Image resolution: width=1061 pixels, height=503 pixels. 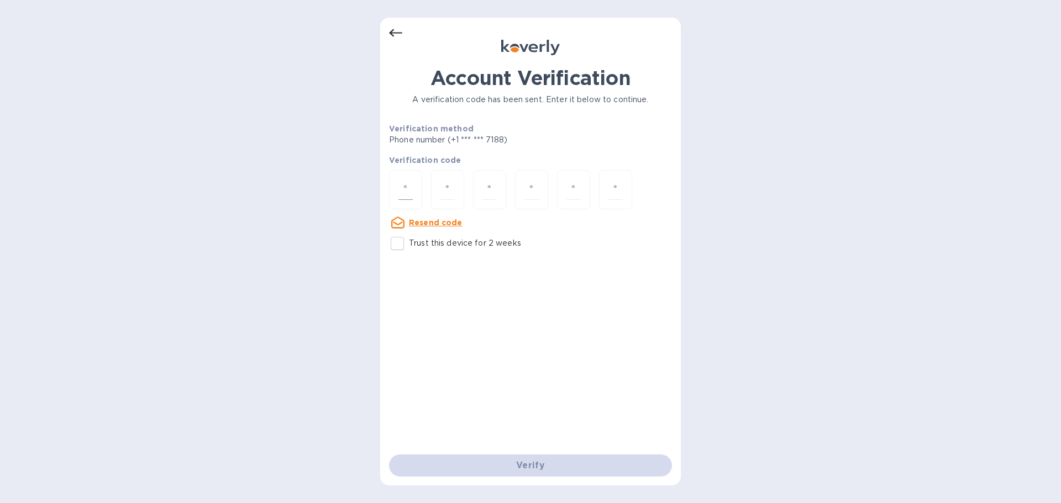 What do you see at coordinates (531, 160) in the screenshot?
I see `p: Verification code` at bounding box center [531, 160].